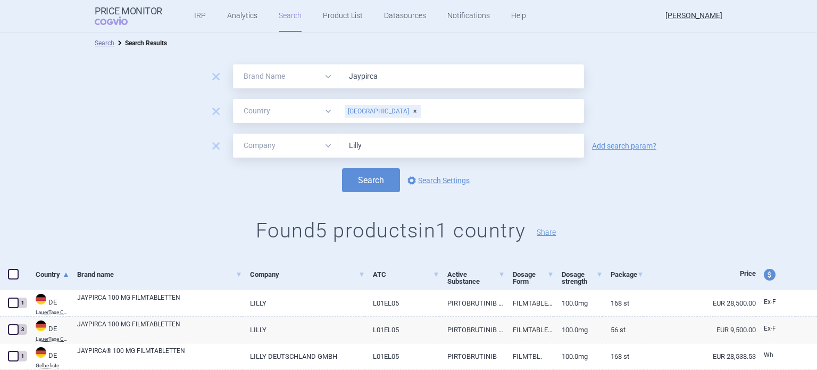 This screenshot has width=817, height=370. I want to click on a: ATC, so click(406, 274).